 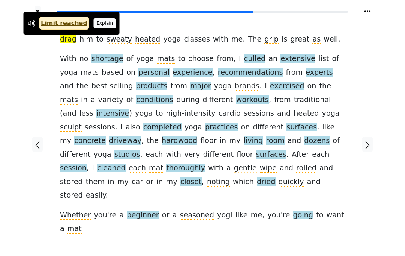 What do you see at coordinates (255, 39) in the screenshot?
I see `span: The` at bounding box center [255, 39].